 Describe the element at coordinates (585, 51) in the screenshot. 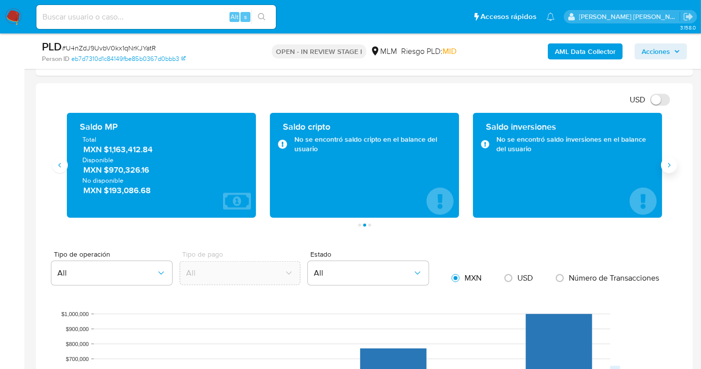

I see `button: AML Data Collector` at that location.